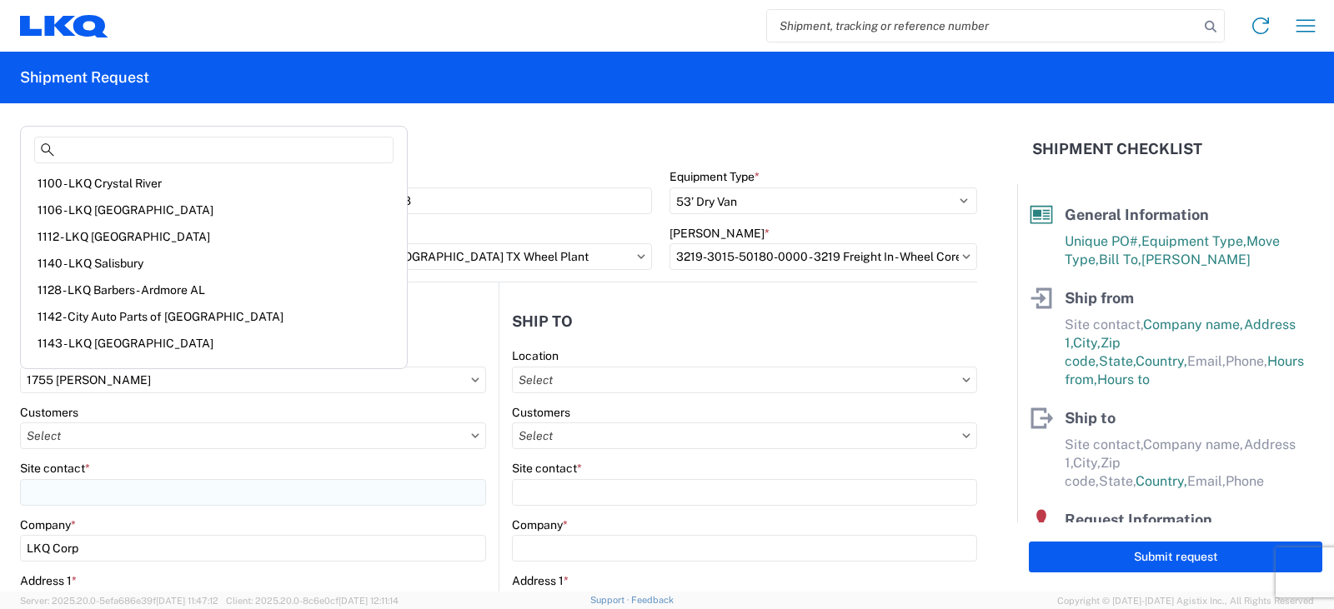 The width and height of the screenshot is (1334, 609). What do you see at coordinates (213, 290) in the screenshot?
I see `div: 1128 - LKQ Barbers - Ardmore AL` at bounding box center [213, 290].